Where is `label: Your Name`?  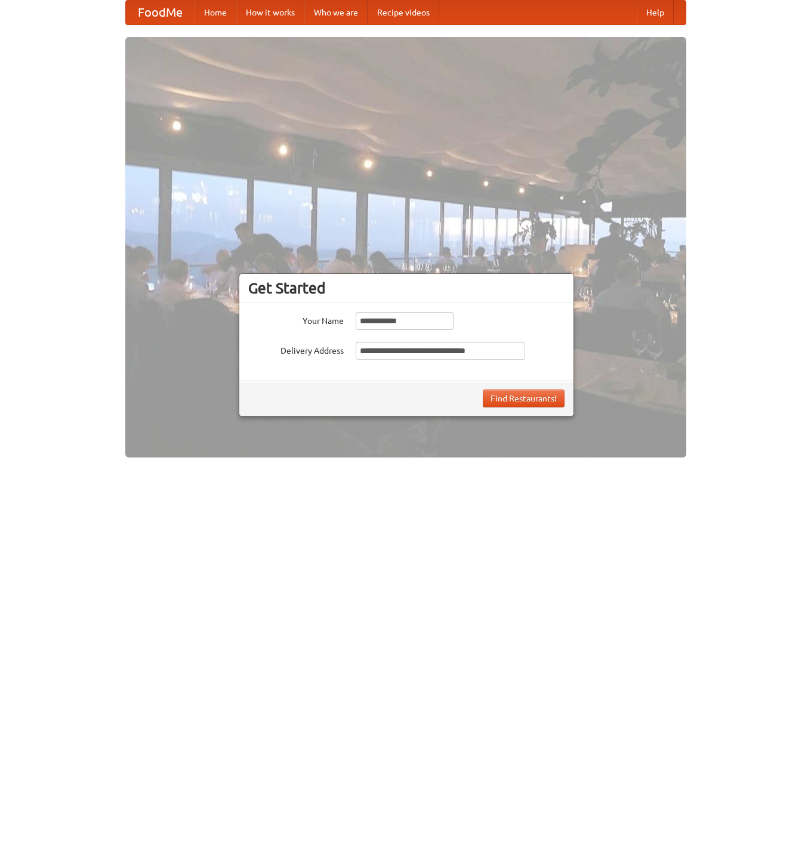 label: Your Name is located at coordinates (296, 319).